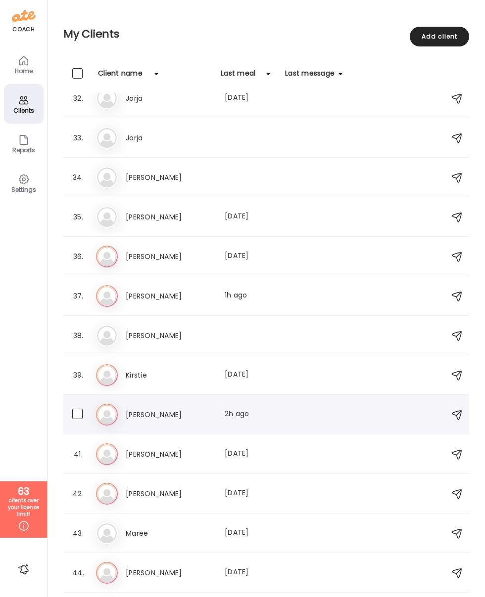 The height and width of the screenshot is (597, 485). What do you see at coordinates (23, 492) in the screenshot?
I see `div: 63` at bounding box center [23, 492].